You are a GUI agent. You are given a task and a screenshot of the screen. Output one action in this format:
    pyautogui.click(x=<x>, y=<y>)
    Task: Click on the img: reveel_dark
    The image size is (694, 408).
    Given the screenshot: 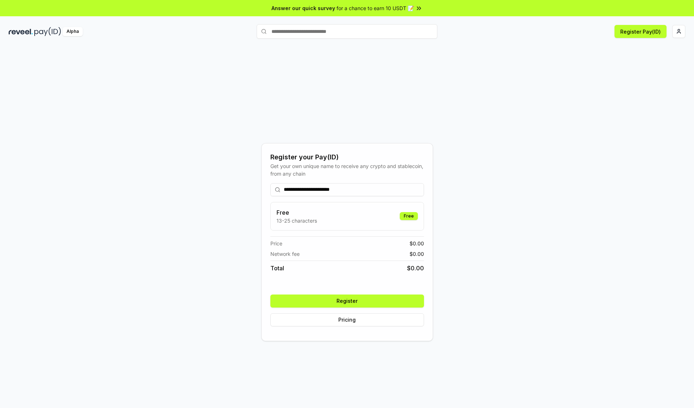 What is the action you would take?
    pyautogui.click(x=21, y=31)
    